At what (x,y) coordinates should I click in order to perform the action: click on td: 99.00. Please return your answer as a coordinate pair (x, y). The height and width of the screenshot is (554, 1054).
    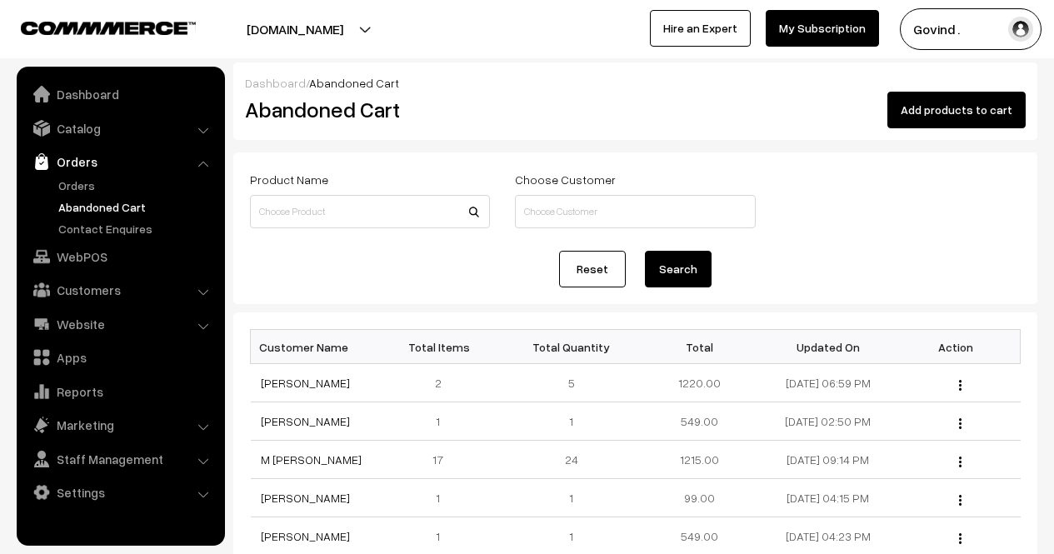
    Looking at the image, I should click on (700, 498).